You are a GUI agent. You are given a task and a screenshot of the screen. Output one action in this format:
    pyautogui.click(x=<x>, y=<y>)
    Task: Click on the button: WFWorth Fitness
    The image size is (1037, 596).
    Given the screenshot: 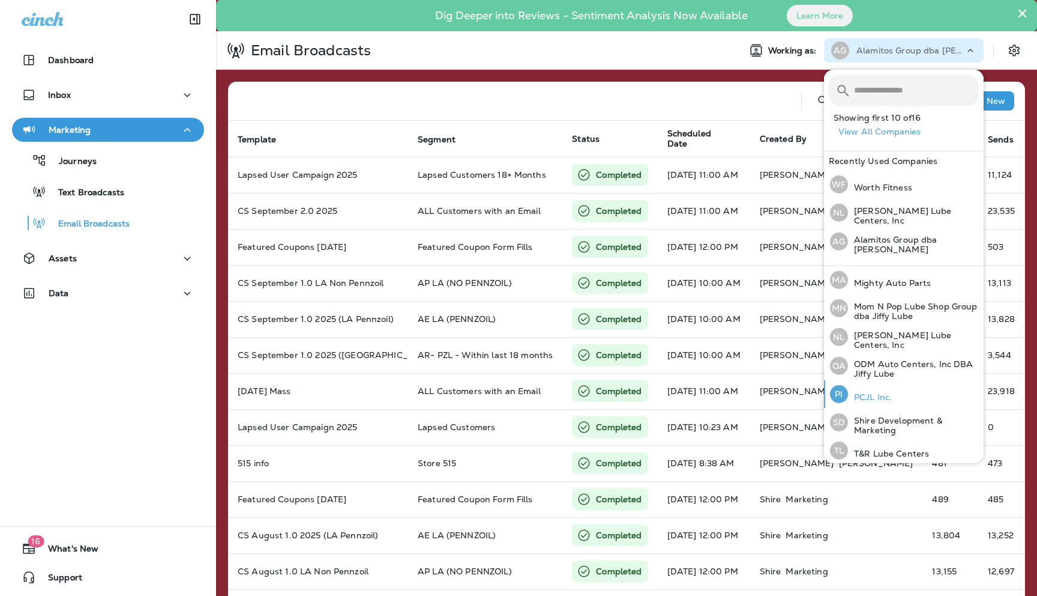 What is the action you would take?
    pyautogui.click(x=904, y=184)
    